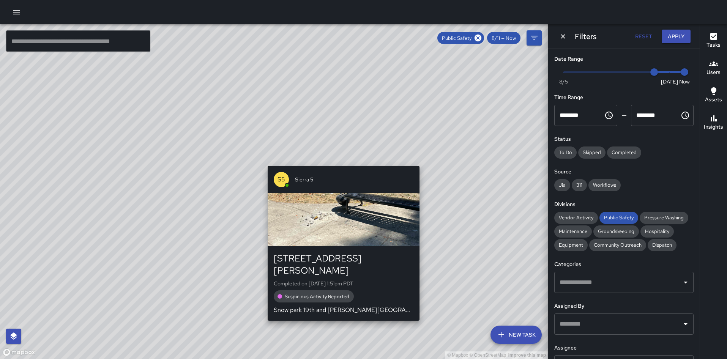 The image size is (727, 359). Describe the element at coordinates (281, 179) in the screenshot. I see `p: S5` at that location.